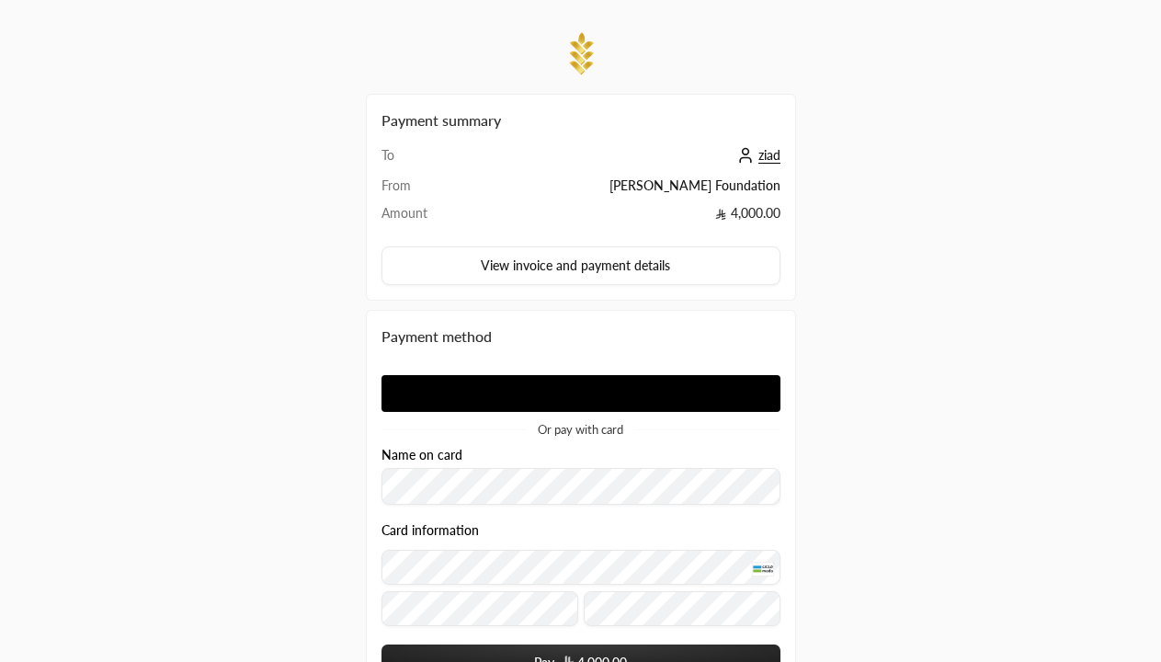 The width and height of the screenshot is (1161, 662). Describe the element at coordinates (769, 155) in the screenshot. I see `span: ziad` at that location.